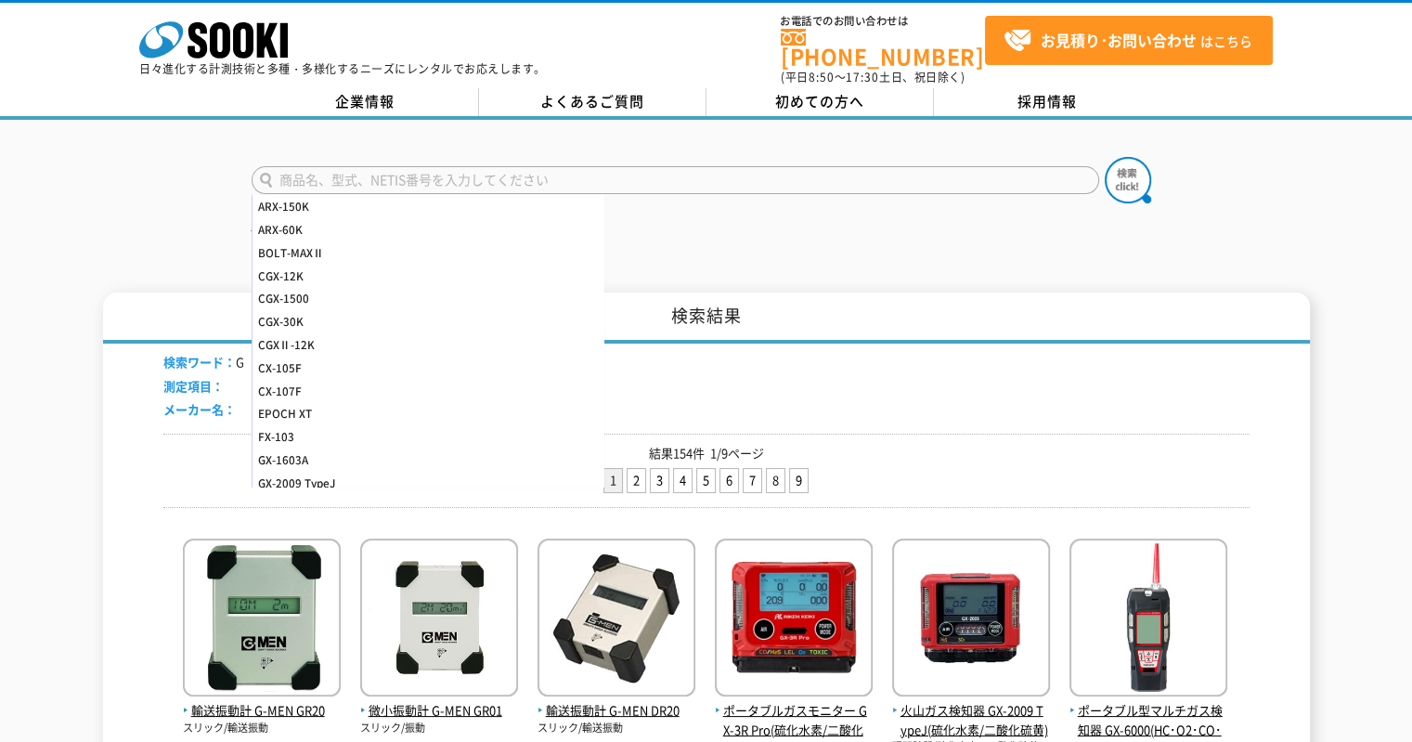 The image size is (1412, 742). Describe the element at coordinates (617, 619) in the screenshot. I see `img: G-MEN DR20` at that location.